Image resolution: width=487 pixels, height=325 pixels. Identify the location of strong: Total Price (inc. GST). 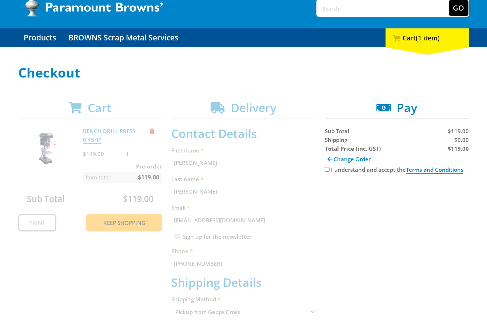
(353, 148).